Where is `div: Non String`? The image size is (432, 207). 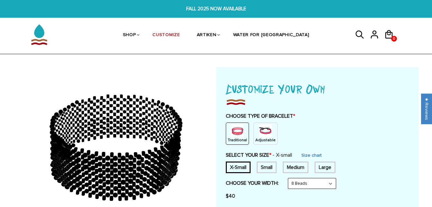 div: Non String is located at coordinates (238, 133).